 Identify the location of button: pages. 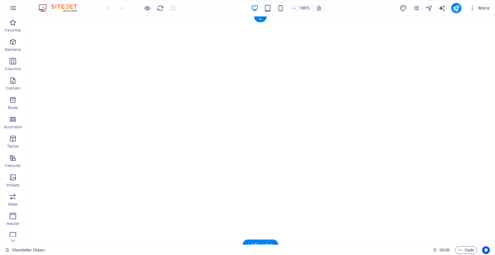
(416, 8).